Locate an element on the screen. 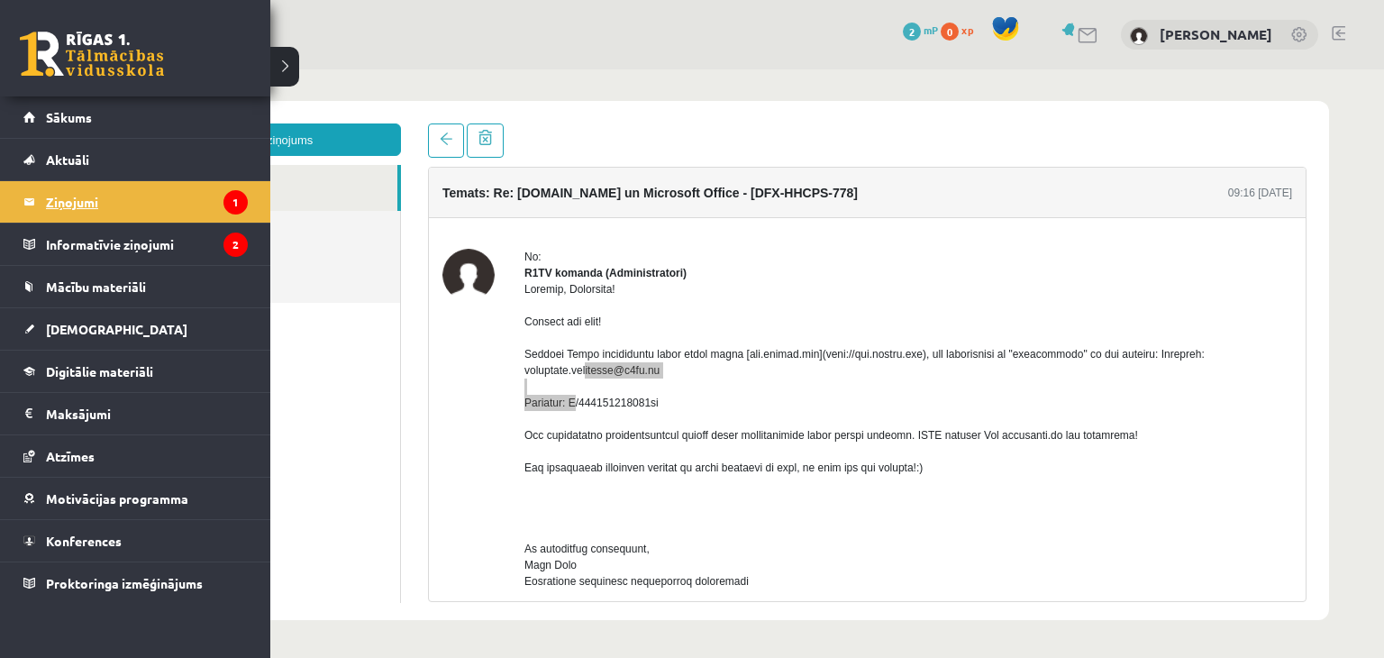  span: Konferences is located at coordinates (84, 541).